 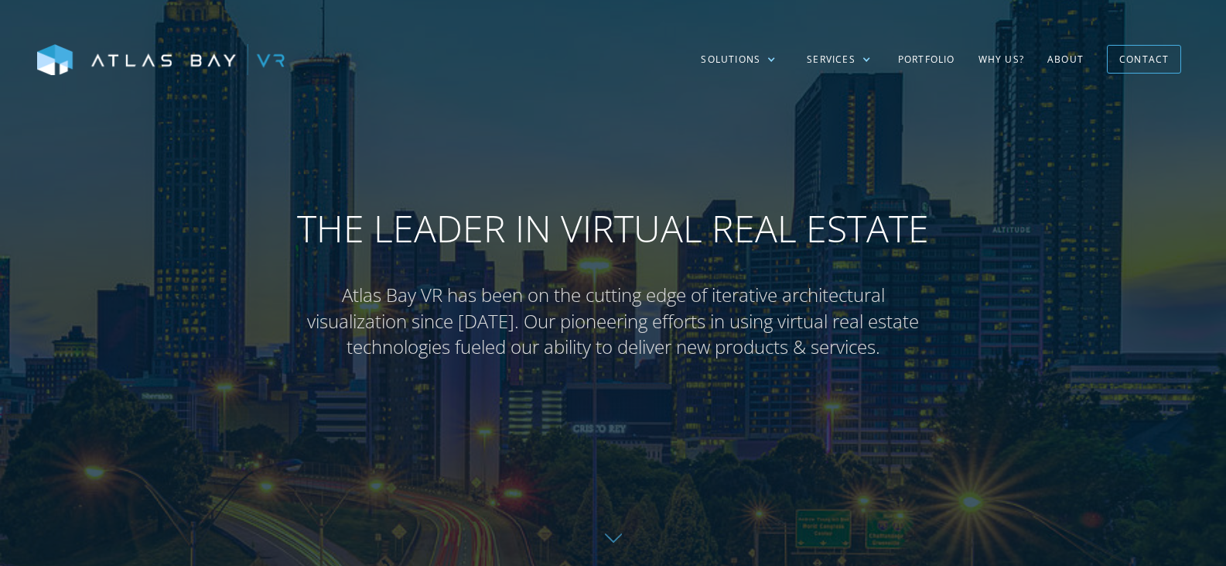 I want to click on a: Contact, so click(x=1144, y=59).